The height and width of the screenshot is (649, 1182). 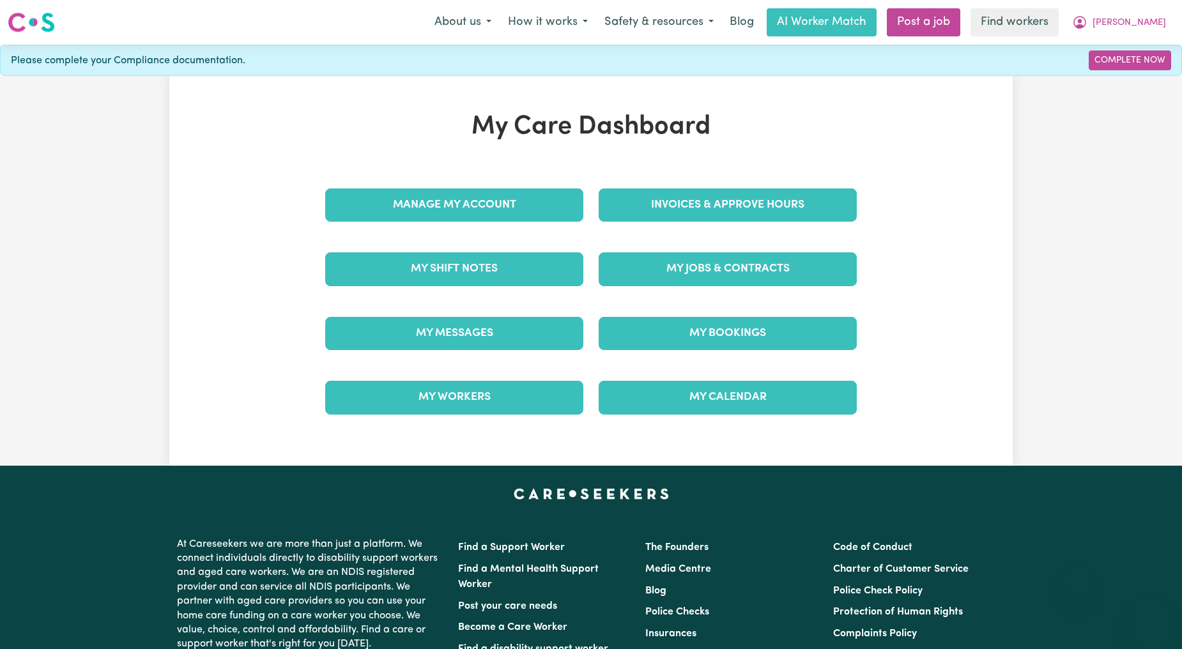 I want to click on button: How it works, so click(x=548, y=22).